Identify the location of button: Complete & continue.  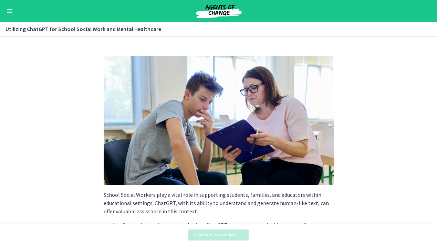
(219, 235).